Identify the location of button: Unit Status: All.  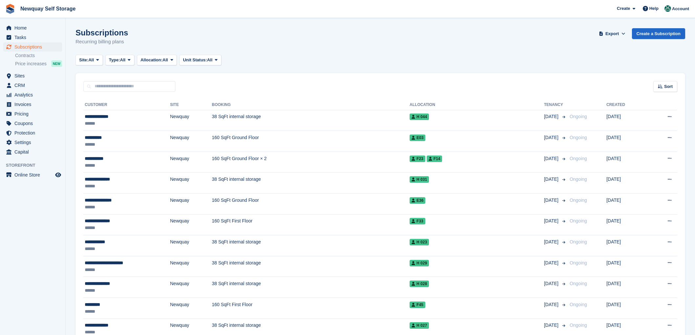
(200, 60).